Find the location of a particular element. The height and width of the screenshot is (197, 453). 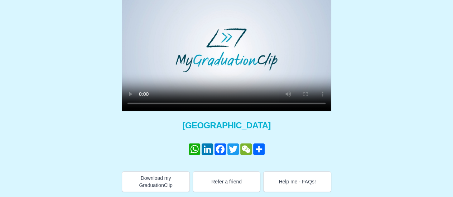

a: LinkedIn is located at coordinates (207, 149).